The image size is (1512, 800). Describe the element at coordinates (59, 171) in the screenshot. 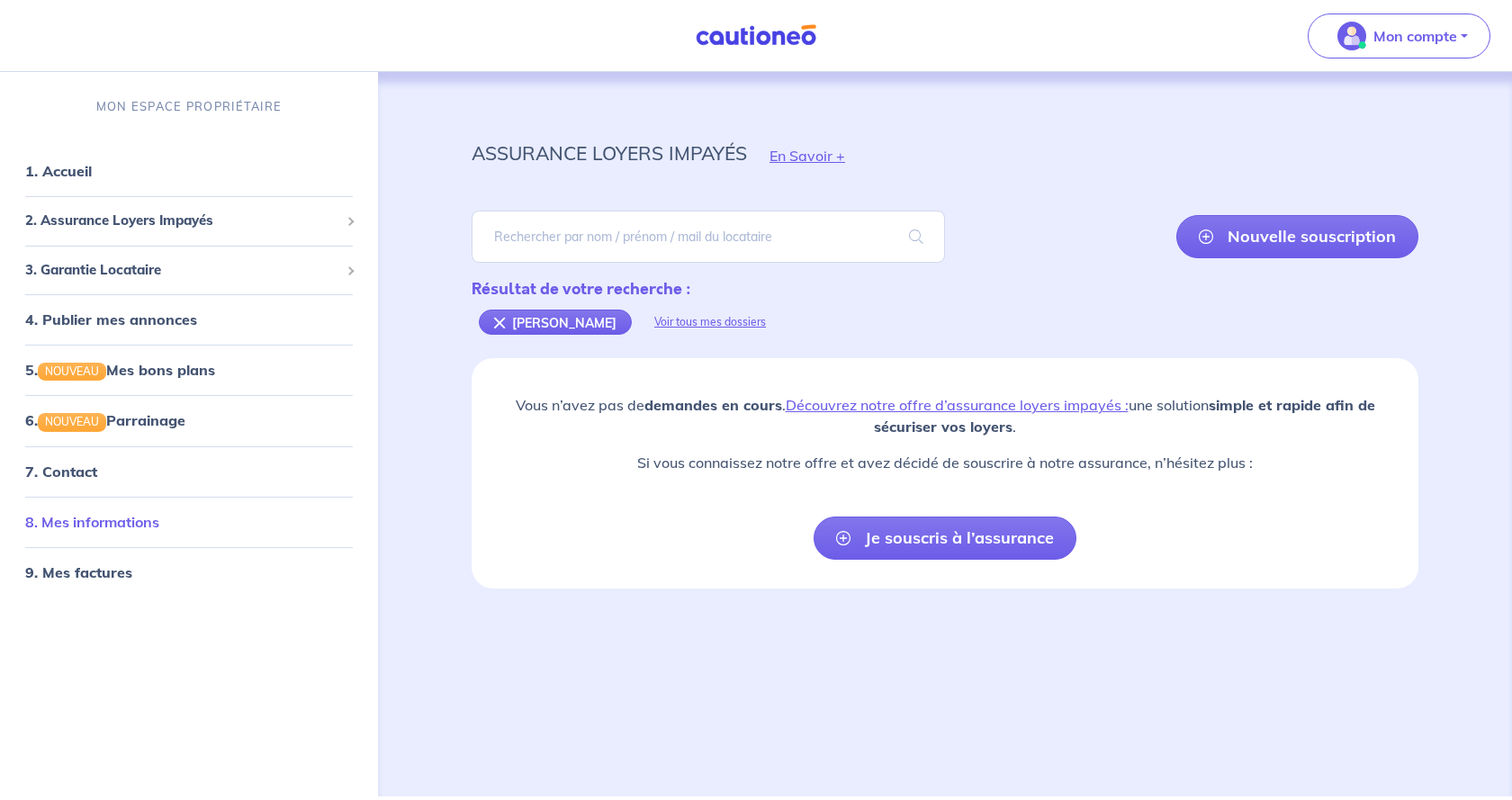

I see `a: 1. Accueil` at that location.